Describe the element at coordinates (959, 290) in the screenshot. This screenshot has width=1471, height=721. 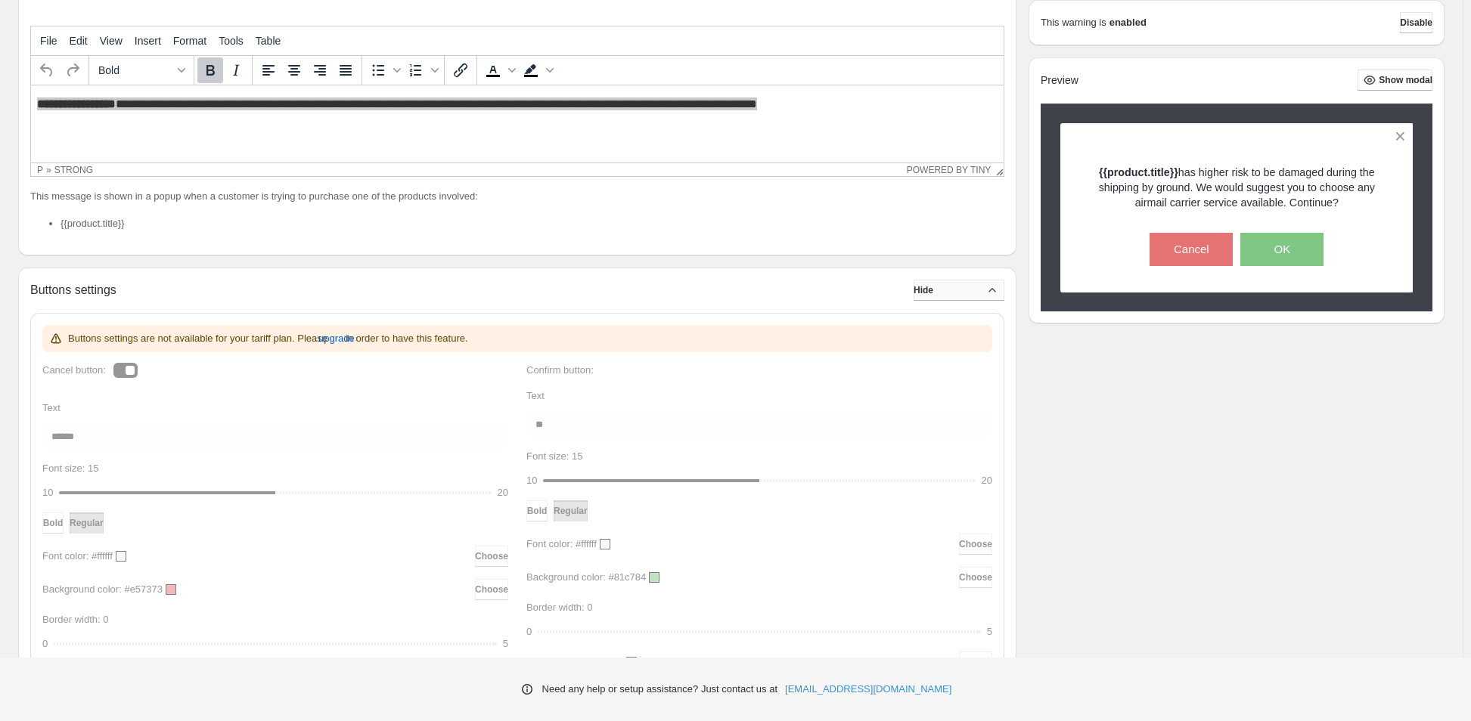
I see `button: Hide` at that location.